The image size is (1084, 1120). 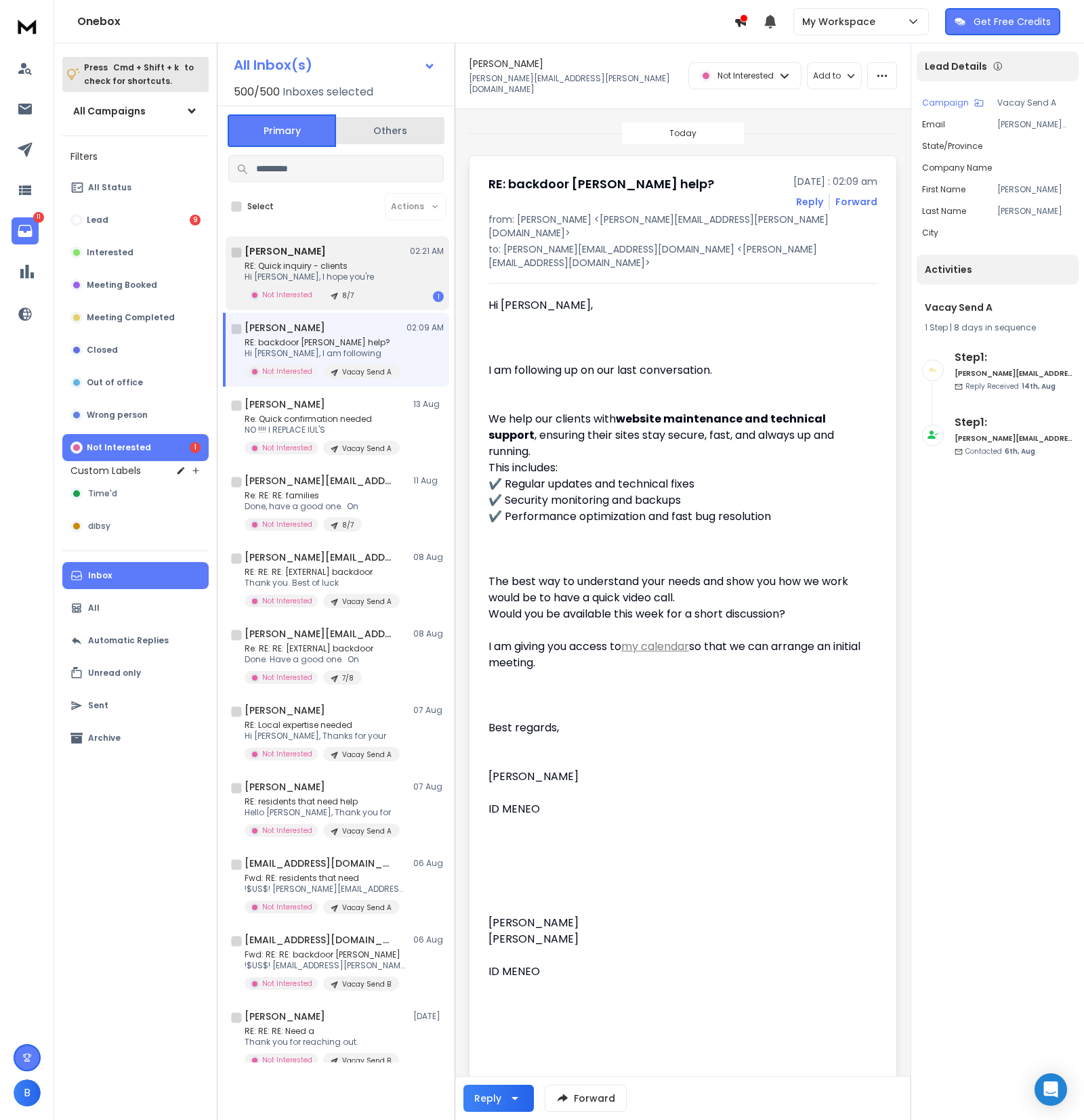 What do you see at coordinates (655, 645) in the screenshot?
I see `a: my calendar` at bounding box center [655, 645].